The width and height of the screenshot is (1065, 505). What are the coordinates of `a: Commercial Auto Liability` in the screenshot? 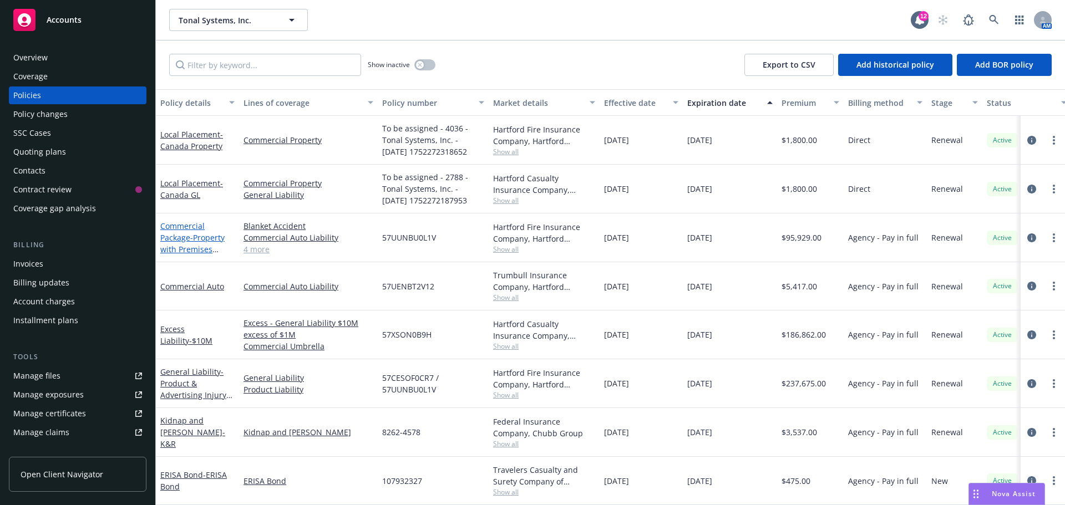 It's located at (308, 286).